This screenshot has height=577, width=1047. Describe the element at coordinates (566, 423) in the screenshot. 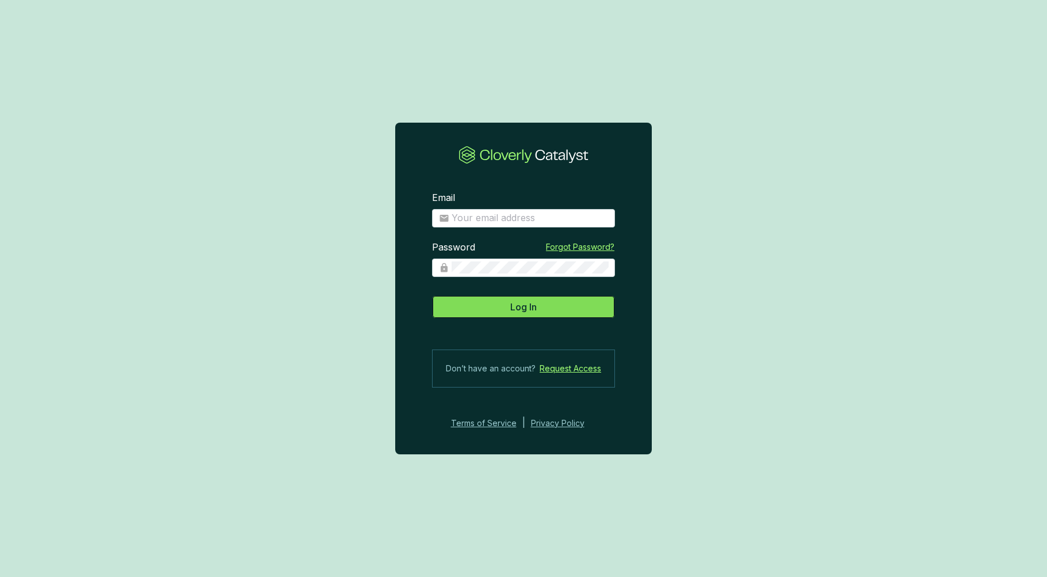

I see `a: Privacy Policy` at that location.